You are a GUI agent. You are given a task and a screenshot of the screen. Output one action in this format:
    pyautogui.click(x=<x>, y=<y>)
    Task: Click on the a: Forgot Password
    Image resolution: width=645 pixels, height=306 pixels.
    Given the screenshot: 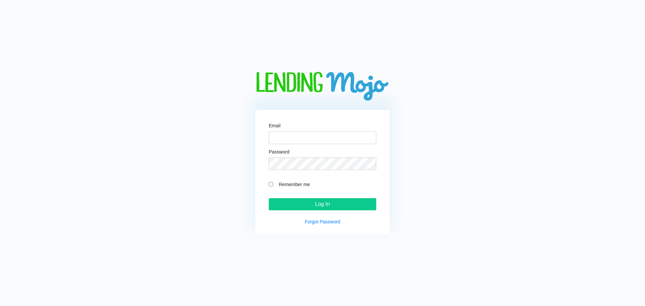 What is the action you would take?
    pyautogui.click(x=322, y=222)
    